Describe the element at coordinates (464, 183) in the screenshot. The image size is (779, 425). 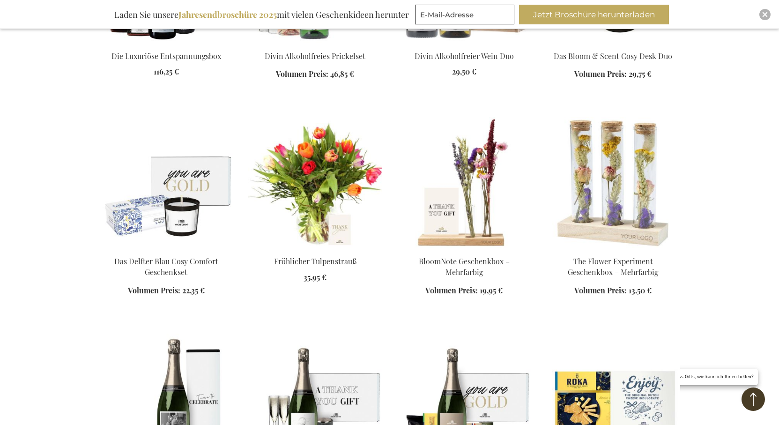
I see `img: BloomNote Gift Box - Multicolor` at that location.